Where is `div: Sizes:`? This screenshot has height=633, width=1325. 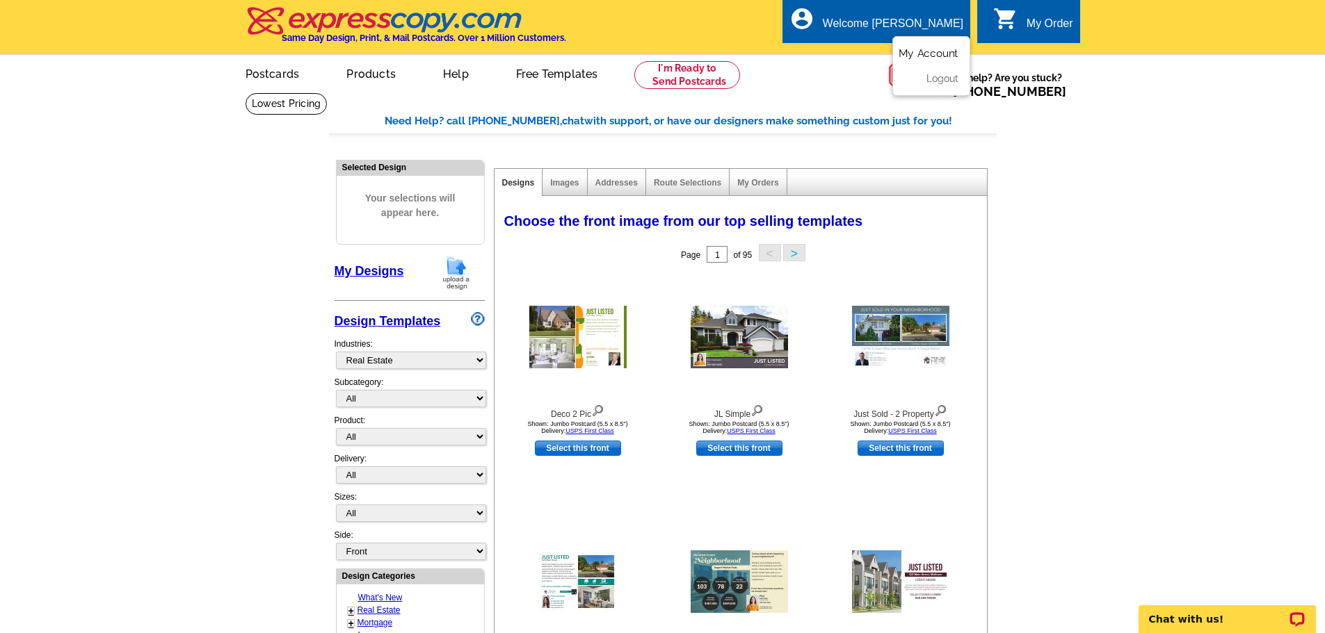 div: Sizes: is located at coordinates (410, 510).